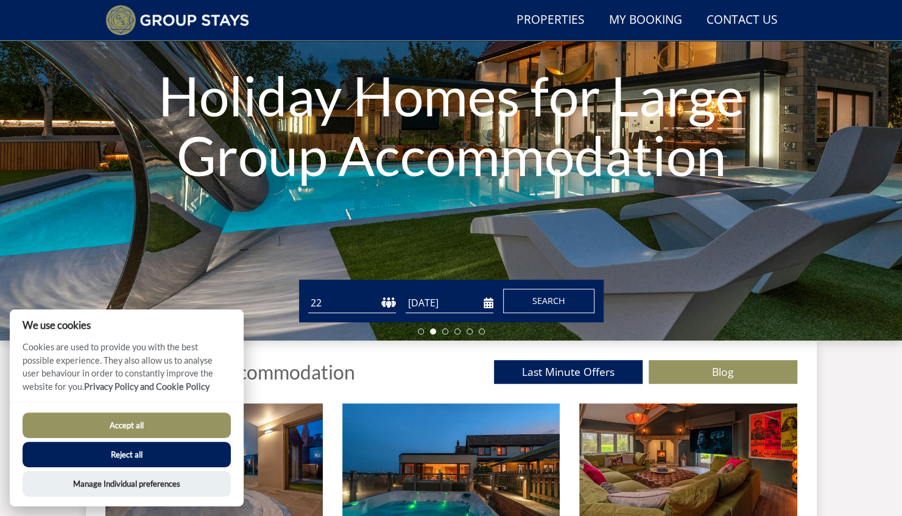  What do you see at coordinates (147, 386) in the screenshot?
I see `a: Privacy Policy and Cookie Policy` at bounding box center [147, 386].